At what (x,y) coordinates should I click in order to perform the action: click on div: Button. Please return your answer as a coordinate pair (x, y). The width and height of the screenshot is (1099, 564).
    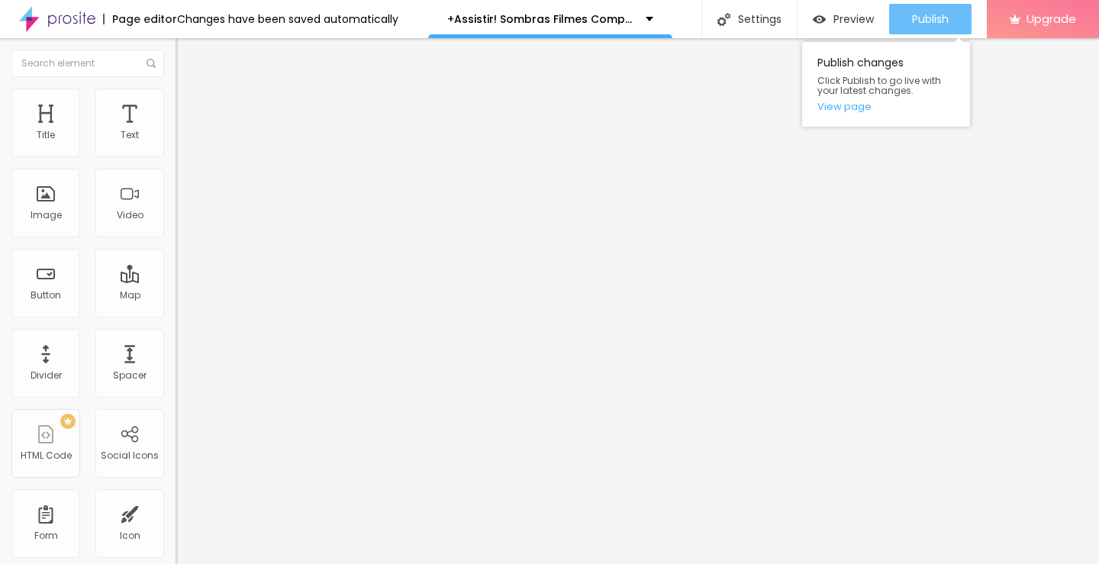
    Looking at the image, I should click on (46, 295).